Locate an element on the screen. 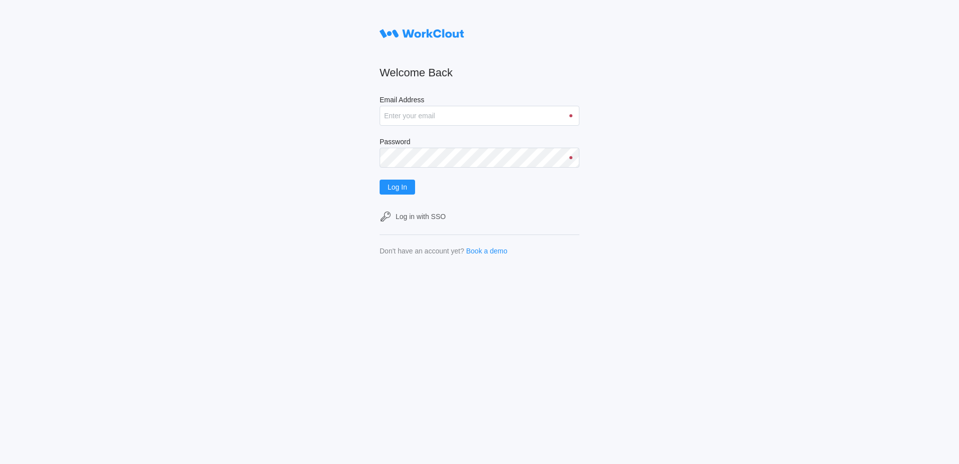 This screenshot has width=959, height=464. button: Log In is located at coordinates (397, 187).